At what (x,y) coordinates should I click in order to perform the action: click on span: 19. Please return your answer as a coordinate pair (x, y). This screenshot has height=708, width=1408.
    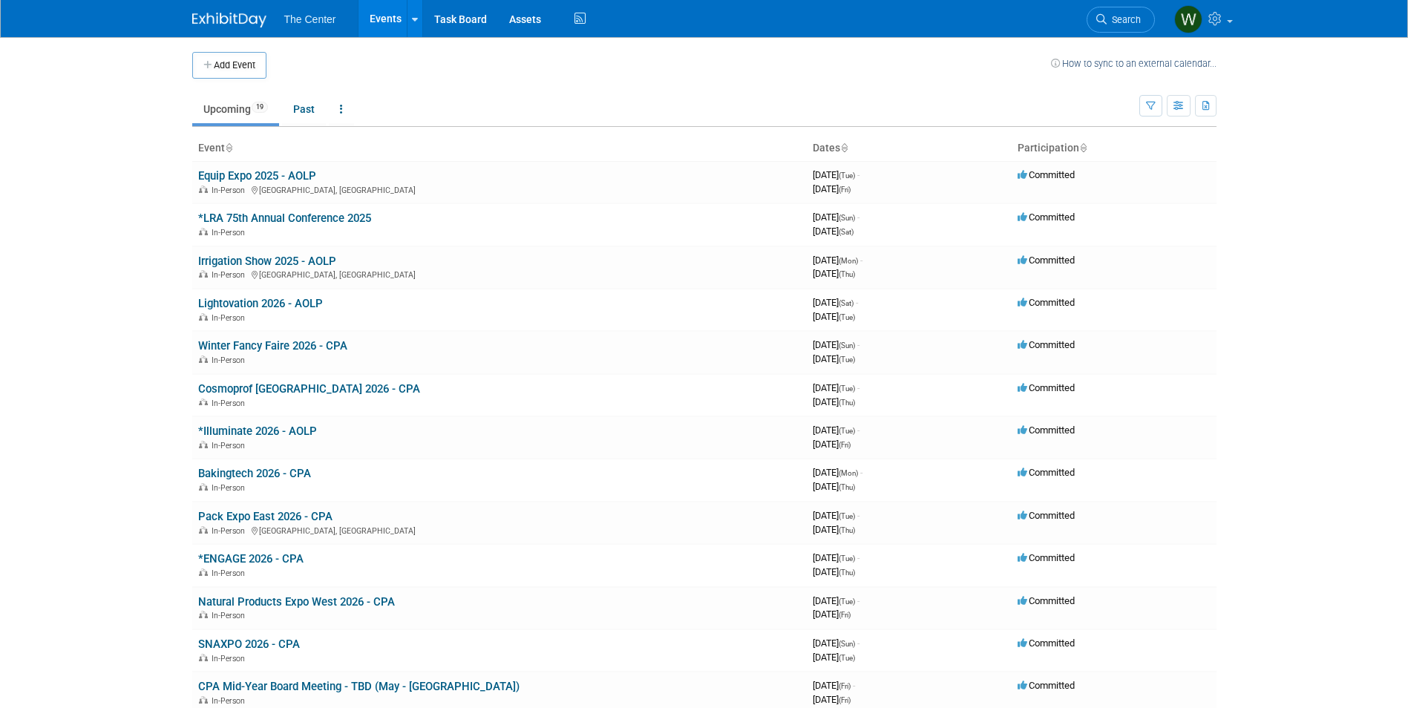
    Looking at the image, I should click on (260, 107).